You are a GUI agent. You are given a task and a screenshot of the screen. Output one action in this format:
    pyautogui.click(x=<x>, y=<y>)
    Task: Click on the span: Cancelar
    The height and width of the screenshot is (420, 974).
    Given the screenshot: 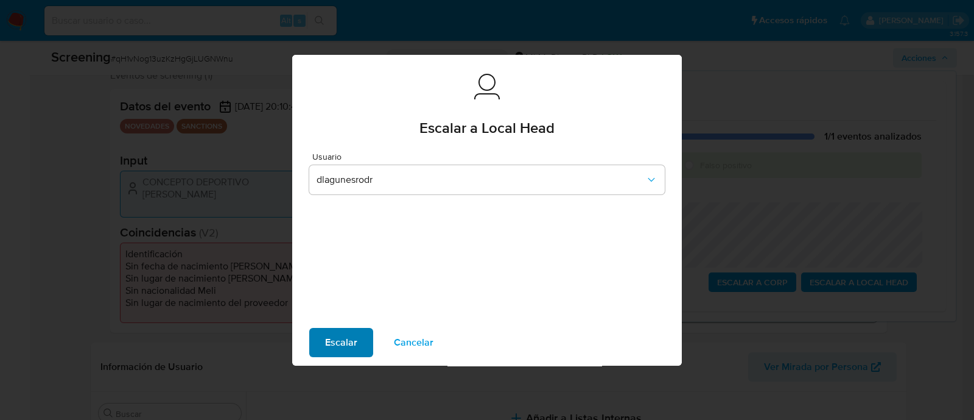 What is the action you would take?
    pyautogui.click(x=413, y=342)
    